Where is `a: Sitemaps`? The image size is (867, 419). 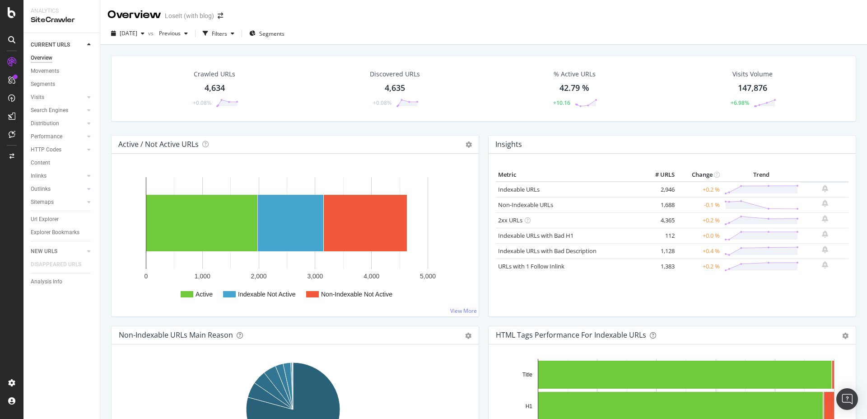 a: Sitemaps is located at coordinates (57, 202).